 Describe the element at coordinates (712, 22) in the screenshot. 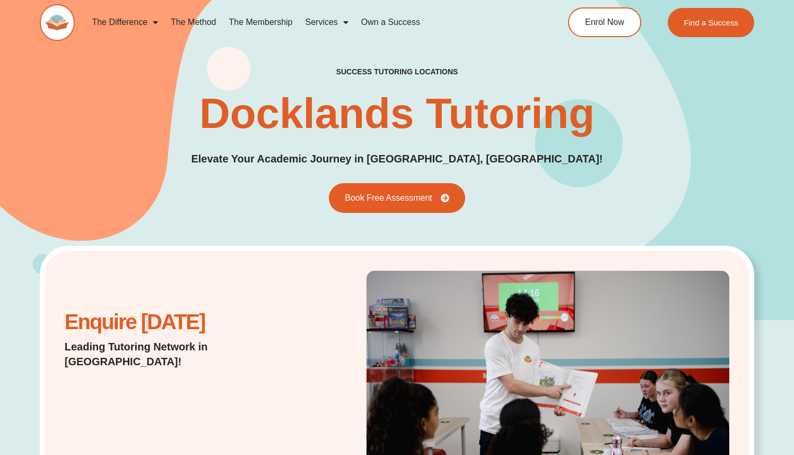

I see `span: Find a Success` at that location.